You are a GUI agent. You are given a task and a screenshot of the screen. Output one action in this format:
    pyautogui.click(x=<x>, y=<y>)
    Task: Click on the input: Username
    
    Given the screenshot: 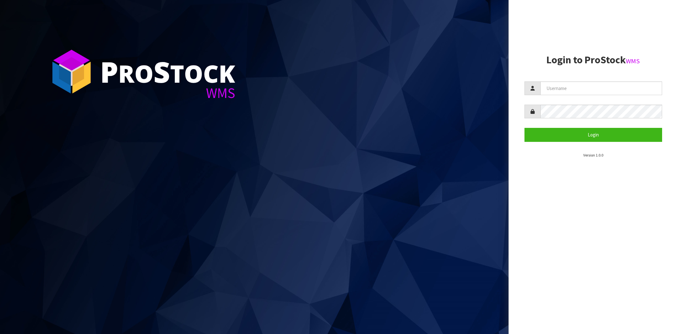 What is the action you would take?
    pyautogui.click(x=601, y=88)
    